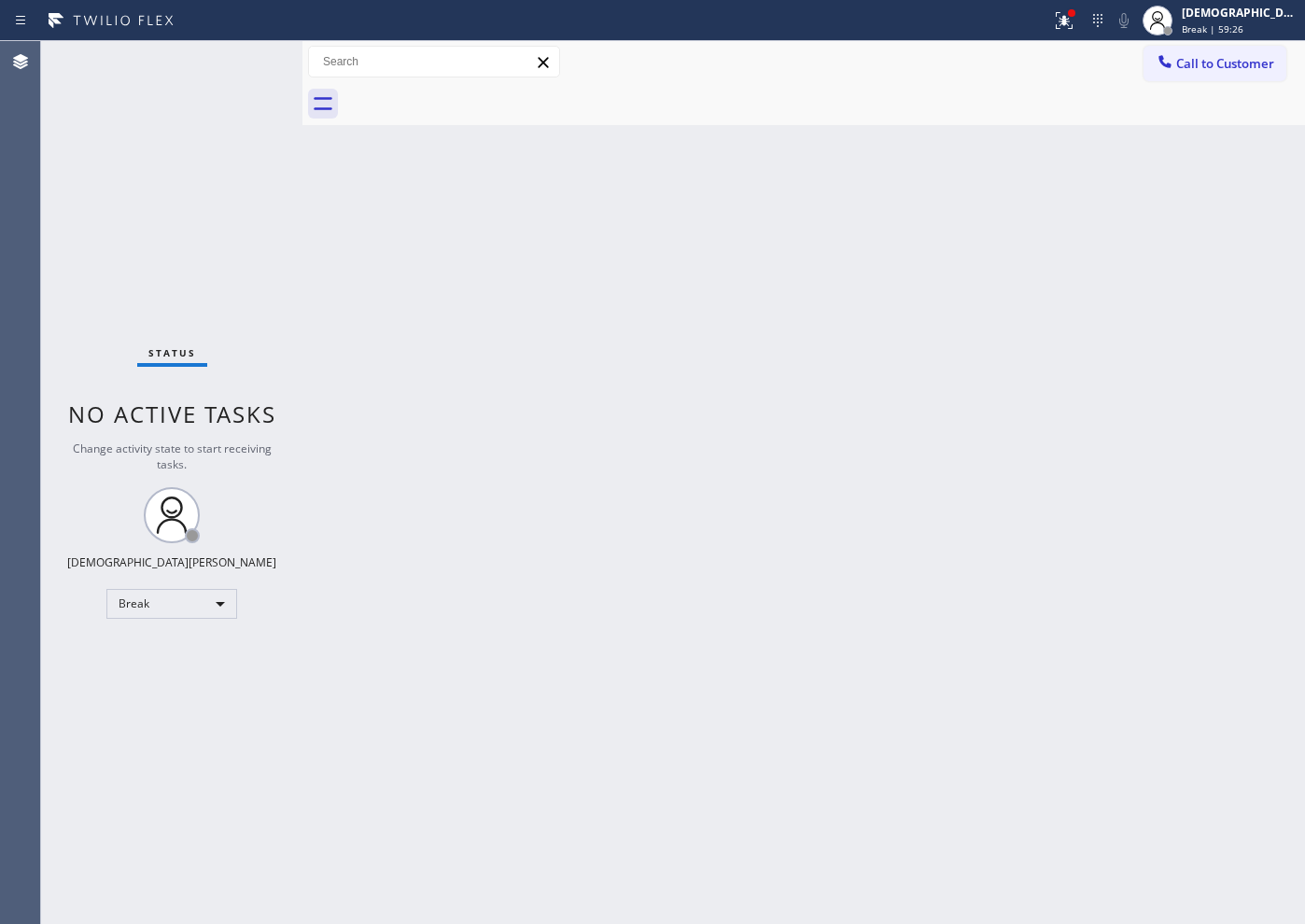 The width and height of the screenshot is (1305, 924). I want to click on span: Status, so click(172, 353).